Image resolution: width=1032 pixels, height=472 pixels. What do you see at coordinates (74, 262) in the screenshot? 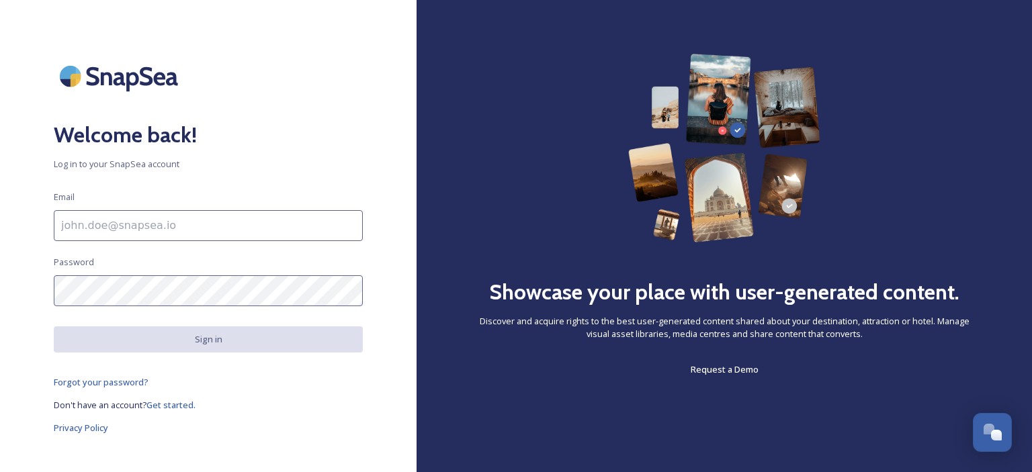
I see `span: Password` at bounding box center [74, 262].